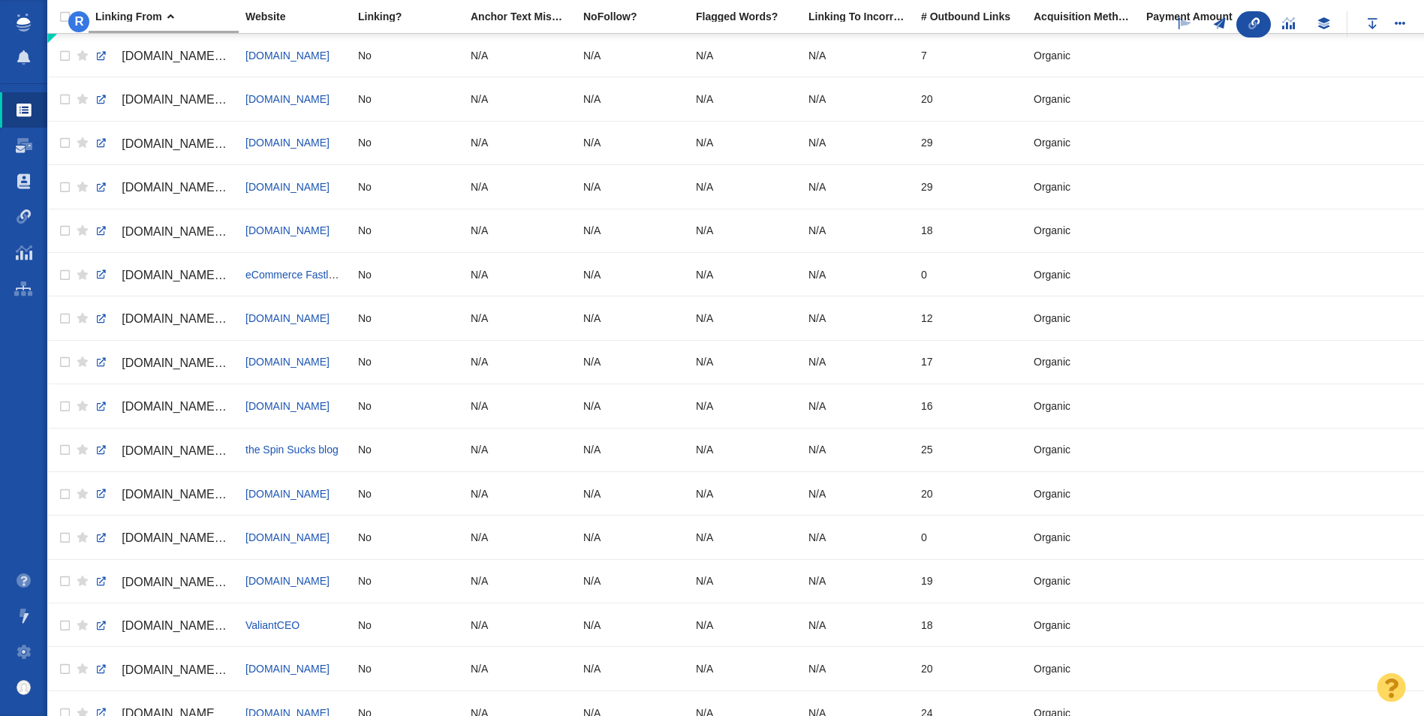 This screenshot has height=716, width=1424. Describe the element at coordinates (24, 687) in the screenshot. I see `img: default_avatar.png` at that location.